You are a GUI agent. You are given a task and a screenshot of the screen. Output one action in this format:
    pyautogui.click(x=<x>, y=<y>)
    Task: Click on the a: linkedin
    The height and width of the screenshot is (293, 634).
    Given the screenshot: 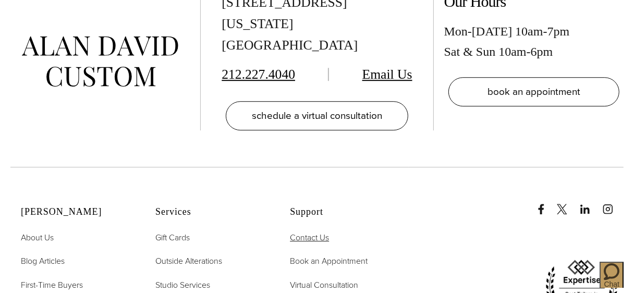 What is the action you would take?
    pyautogui.click(x=590, y=204)
    